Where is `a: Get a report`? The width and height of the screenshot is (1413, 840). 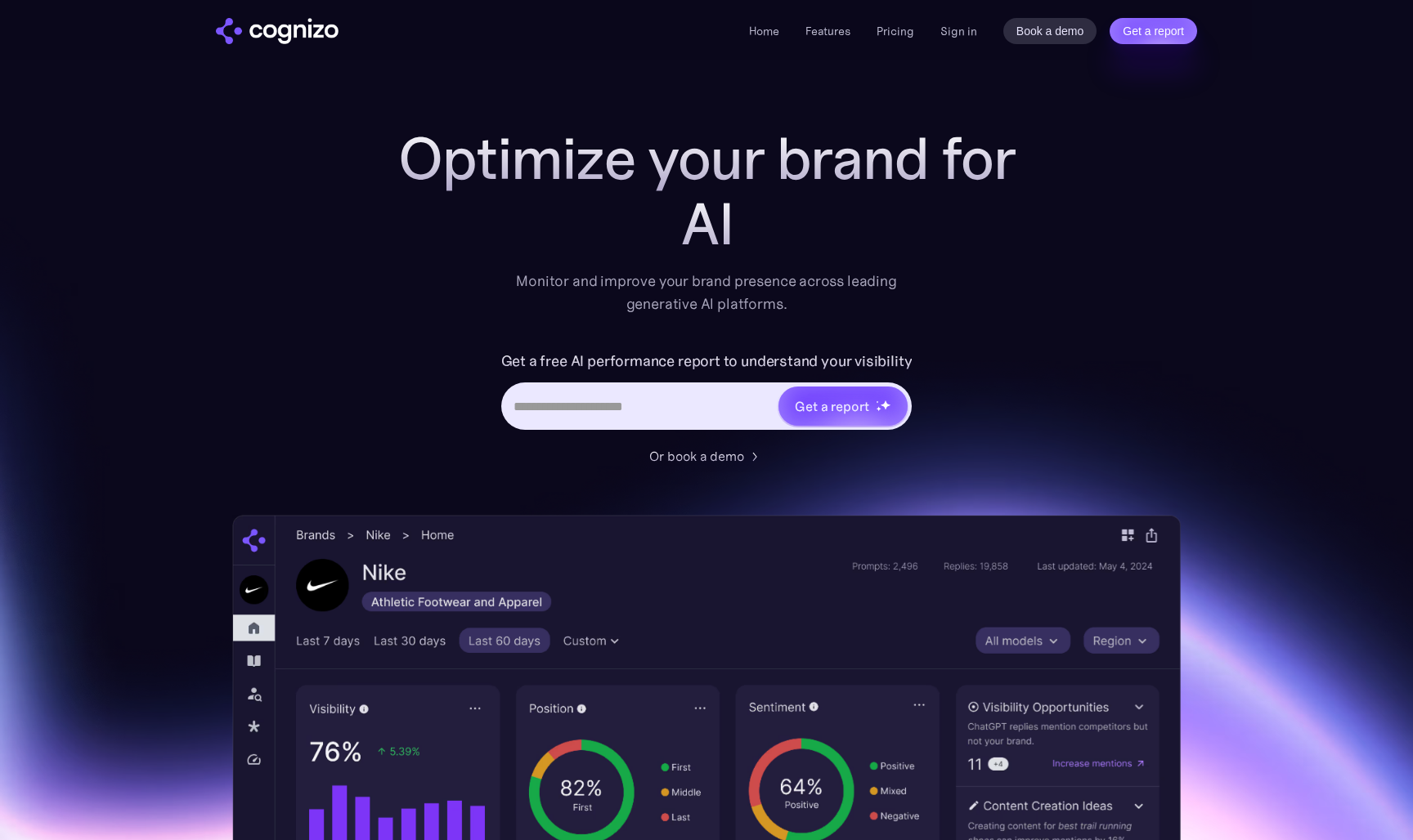 a: Get a report is located at coordinates (1152, 31).